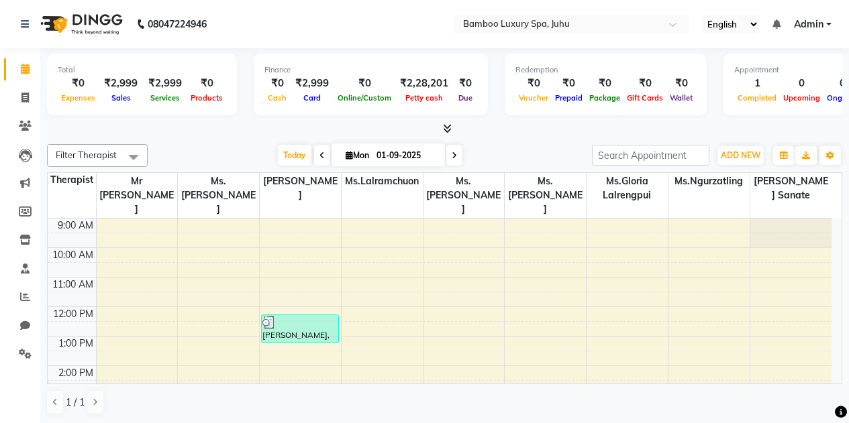 The height and width of the screenshot is (423, 849). I want to click on div: Redemption, so click(605, 70).